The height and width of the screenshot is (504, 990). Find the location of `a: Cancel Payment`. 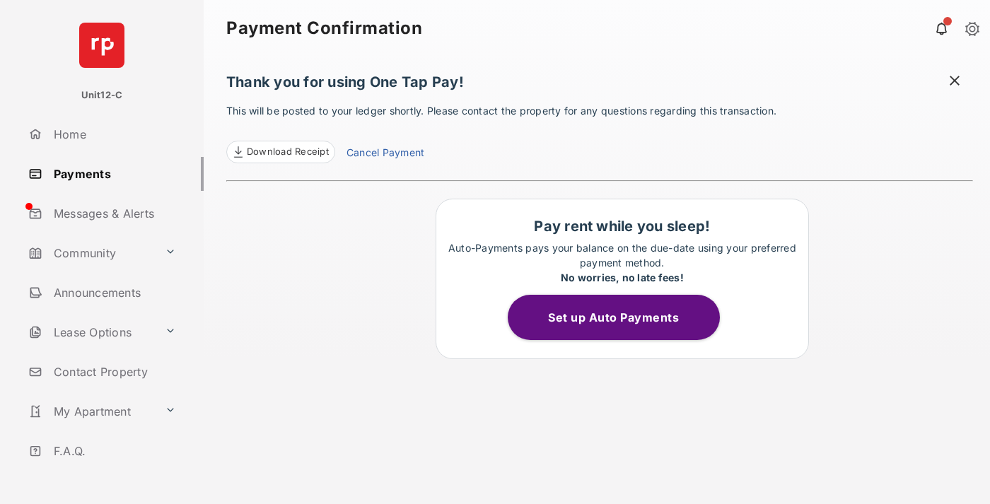

a: Cancel Payment is located at coordinates (385, 154).